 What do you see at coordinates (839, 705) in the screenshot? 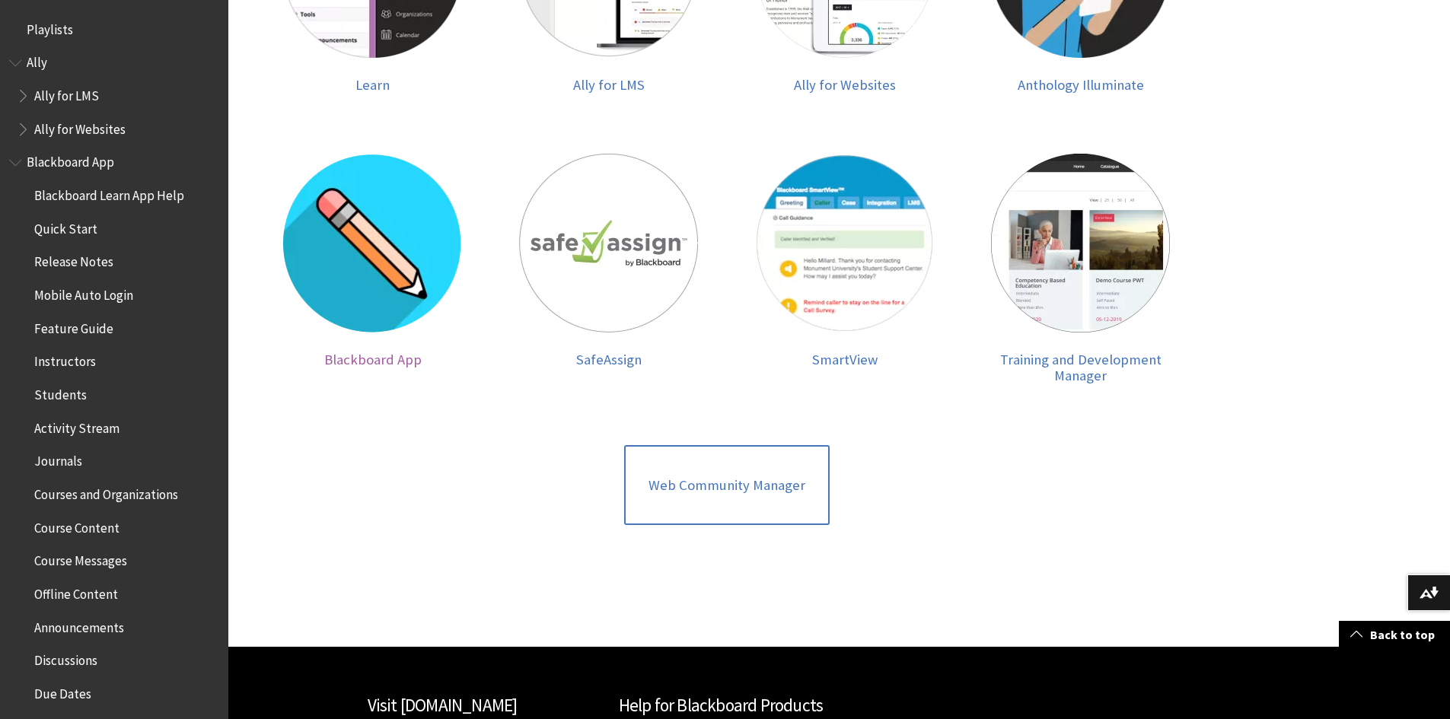
I see `h2: Help for Blackboard Products` at bounding box center [839, 705].